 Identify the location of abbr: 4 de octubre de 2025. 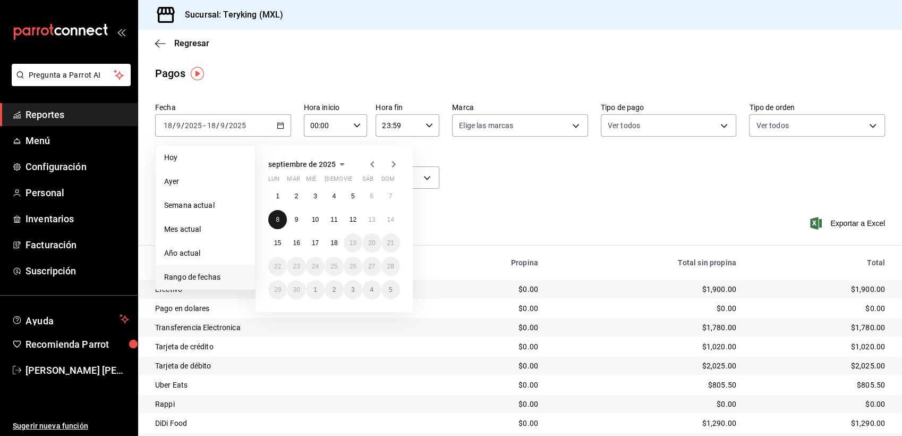
(371, 290).